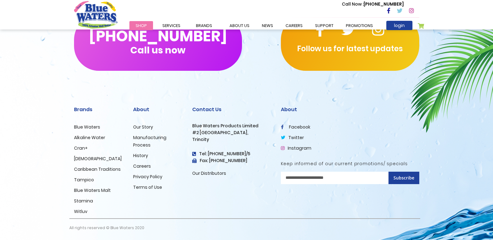 The width and height of the screenshot is (493, 240). Describe the element at coordinates (296, 148) in the screenshot. I see `a: Instagram` at that location.